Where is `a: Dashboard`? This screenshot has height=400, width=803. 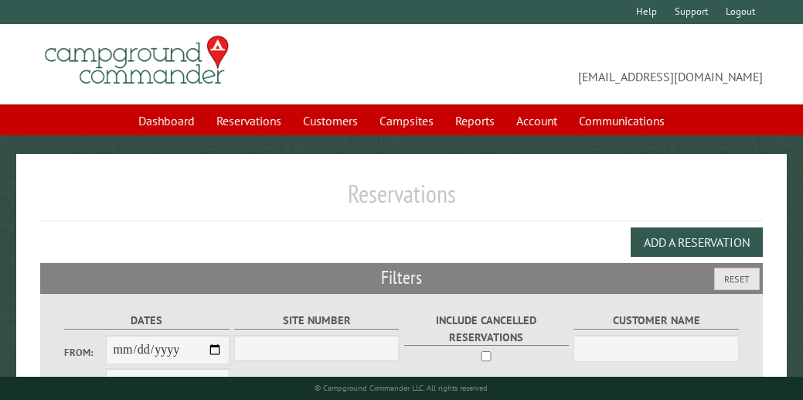 a: Dashboard is located at coordinates (166, 121).